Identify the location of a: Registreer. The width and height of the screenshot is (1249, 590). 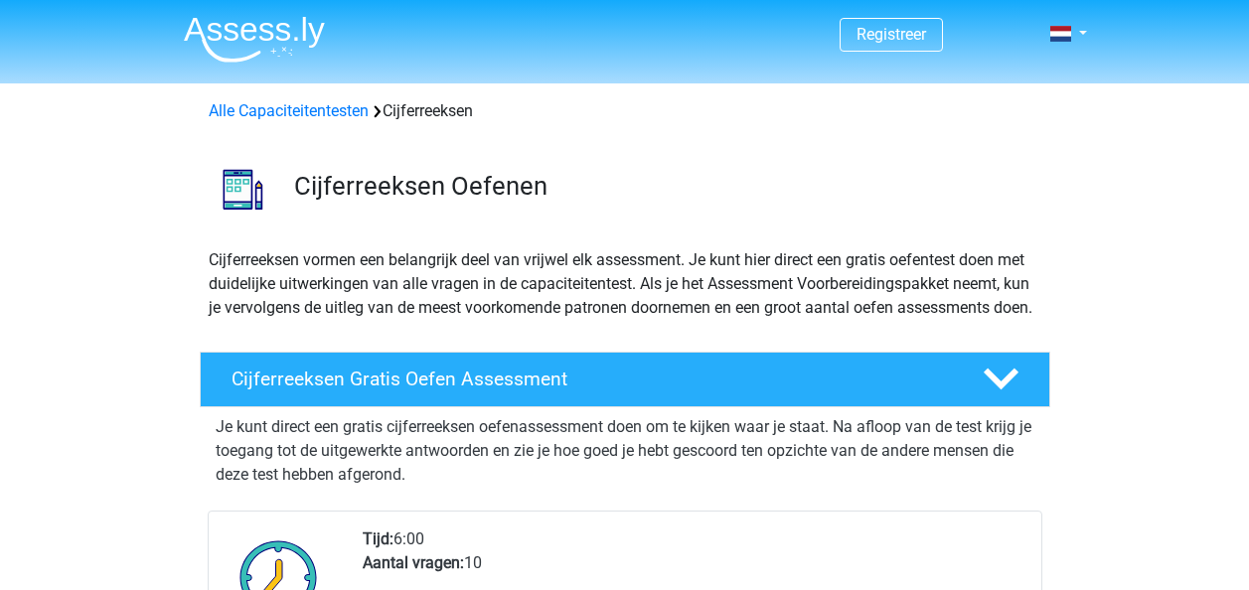
(891, 34).